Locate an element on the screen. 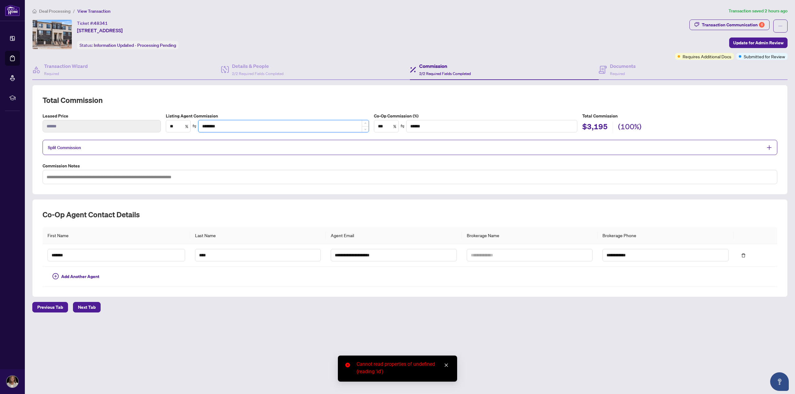  h2: Co-op Agent Contact Details is located at coordinates (410, 215).